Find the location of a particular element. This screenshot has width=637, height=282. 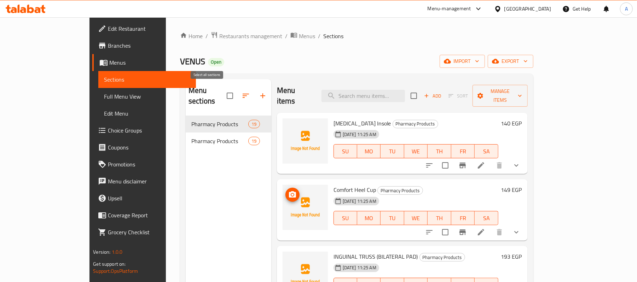

div: Open is located at coordinates (216, 62).